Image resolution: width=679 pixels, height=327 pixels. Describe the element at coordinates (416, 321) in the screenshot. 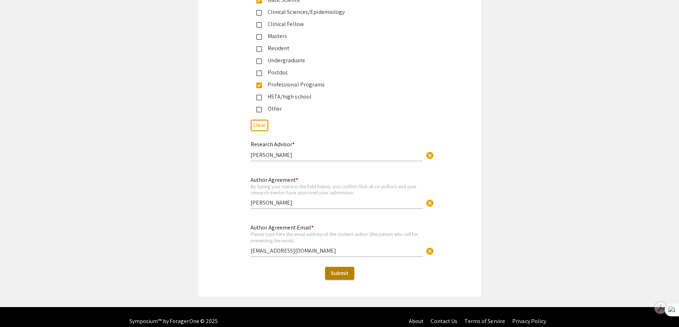

I see `a: About` at that location.